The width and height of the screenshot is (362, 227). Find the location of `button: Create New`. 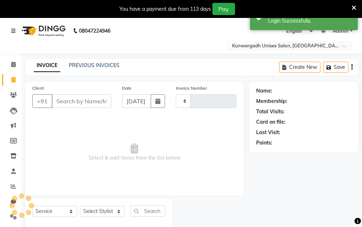

button: Create New is located at coordinates (299, 67).